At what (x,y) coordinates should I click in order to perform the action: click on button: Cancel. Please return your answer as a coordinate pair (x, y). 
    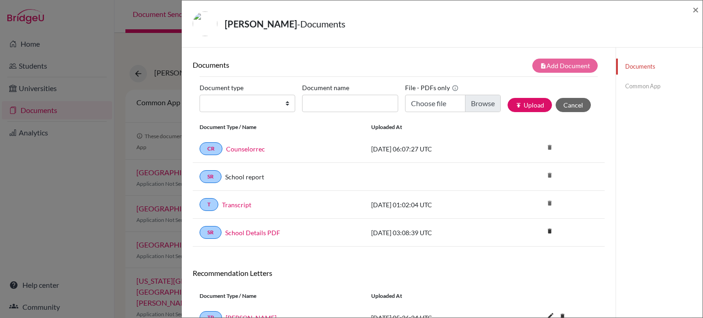
    Looking at the image, I should click on (573, 105).